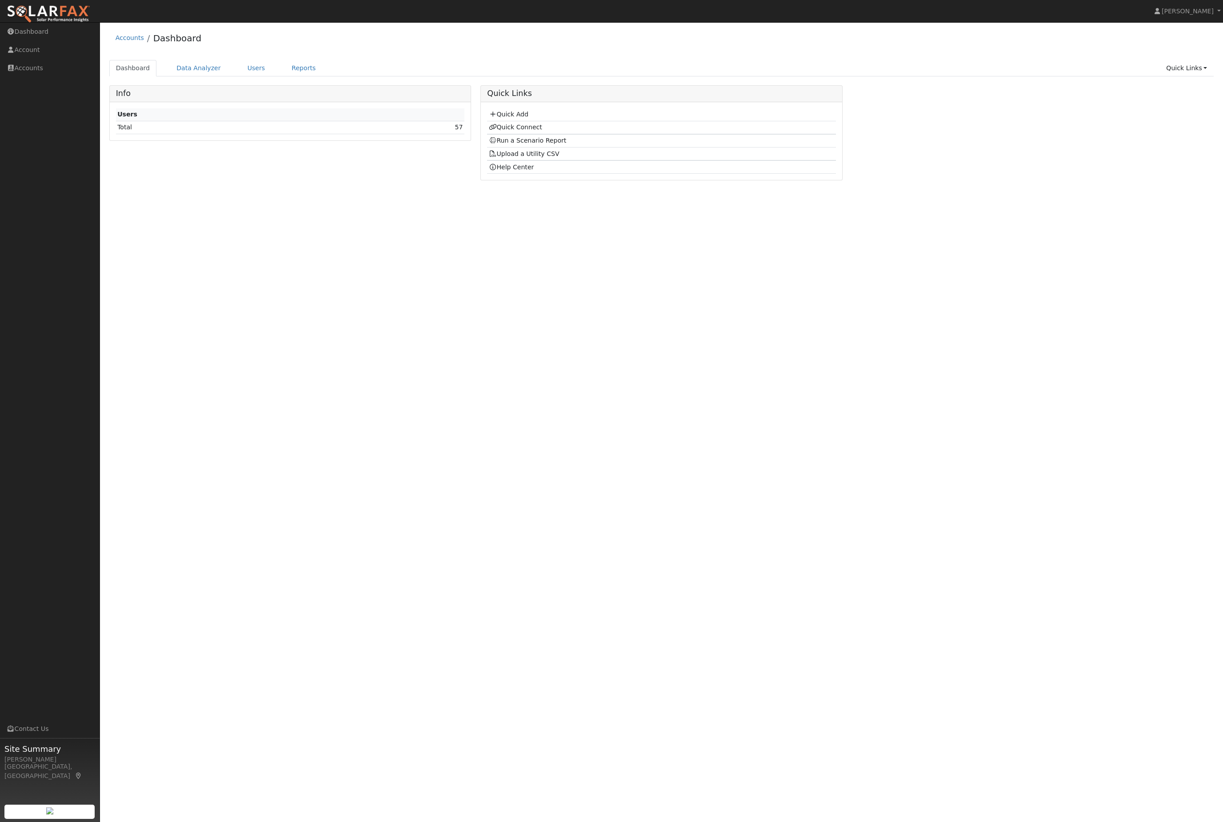 The width and height of the screenshot is (1223, 822). What do you see at coordinates (199, 68) in the screenshot?
I see `a: Data Analyzer` at bounding box center [199, 68].